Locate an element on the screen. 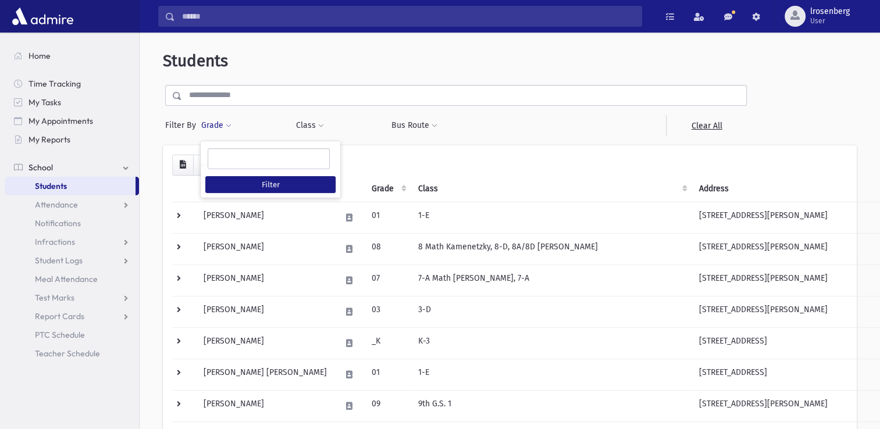  a: Test Marks is located at coordinates (72, 298).